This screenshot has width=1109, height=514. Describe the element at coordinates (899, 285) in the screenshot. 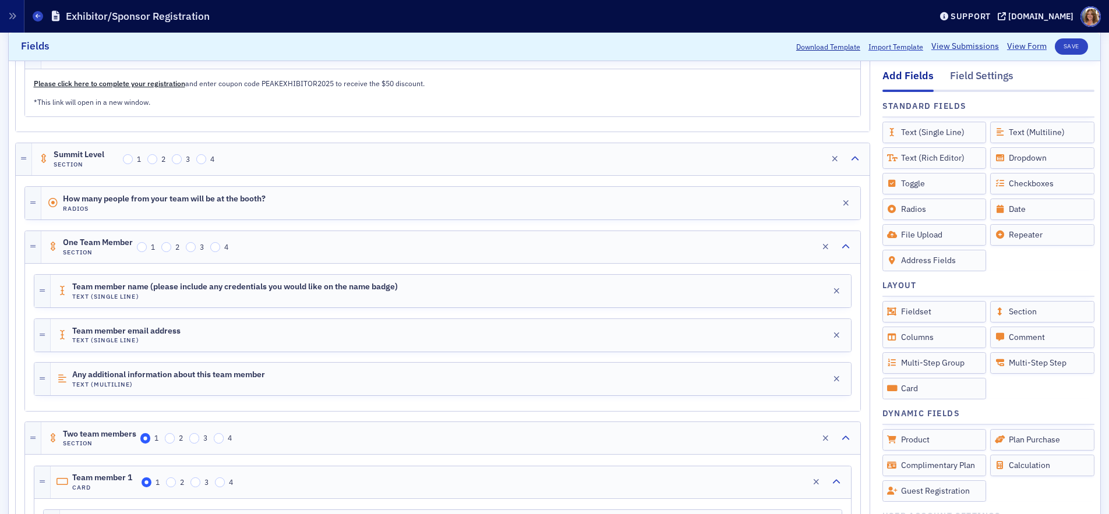

I see `h4: Layout` at that location.